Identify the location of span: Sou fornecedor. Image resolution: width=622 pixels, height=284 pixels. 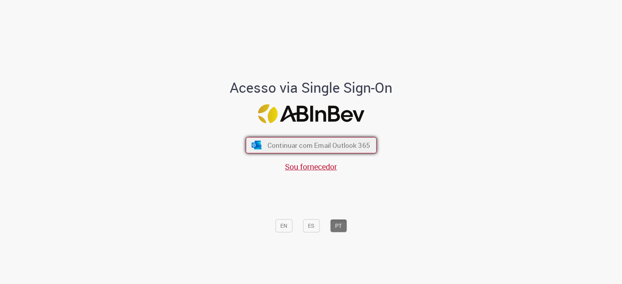
(311, 167).